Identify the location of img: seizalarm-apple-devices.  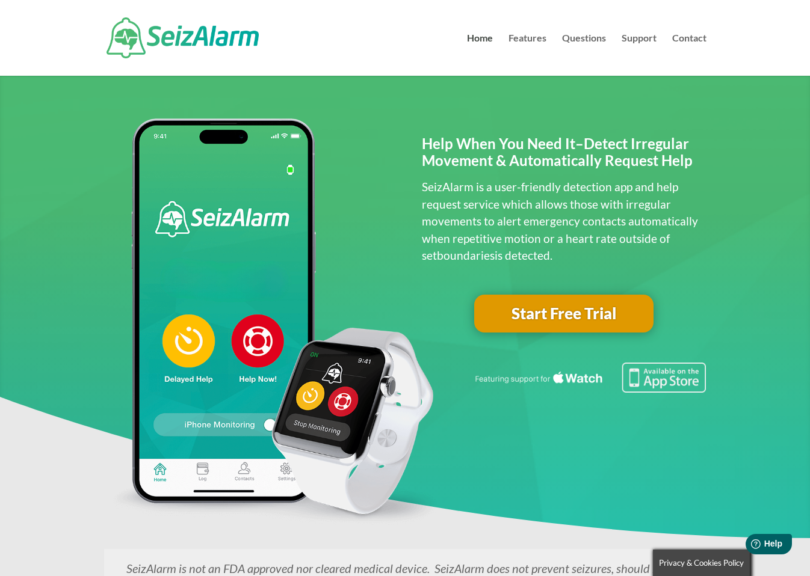
(273, 322).